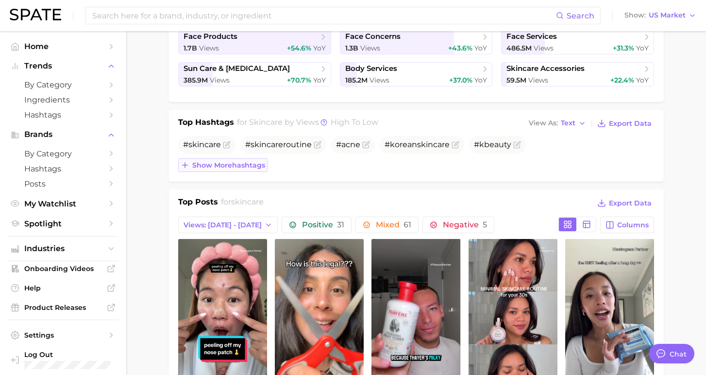 The height and width of the screenshot is (375, 706). What do you see at coordinates (416, 74) in the screenshot?
I see `a: body services185.2m Views+37.0% YoY` at bounding box center [416, 74].